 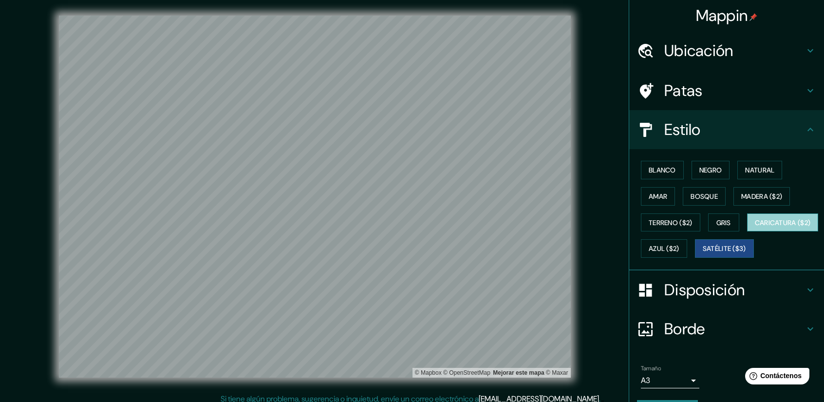 I want to click on button: Negro, so click(x=710, y=170).